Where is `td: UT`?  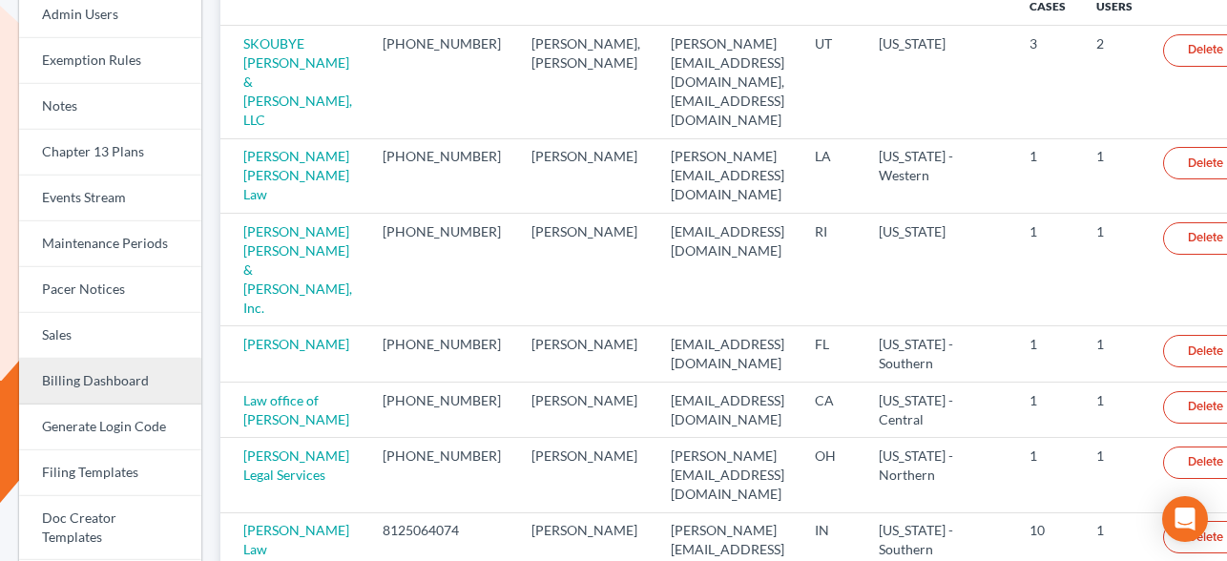 td: UT is located at coordinates (831, 82).